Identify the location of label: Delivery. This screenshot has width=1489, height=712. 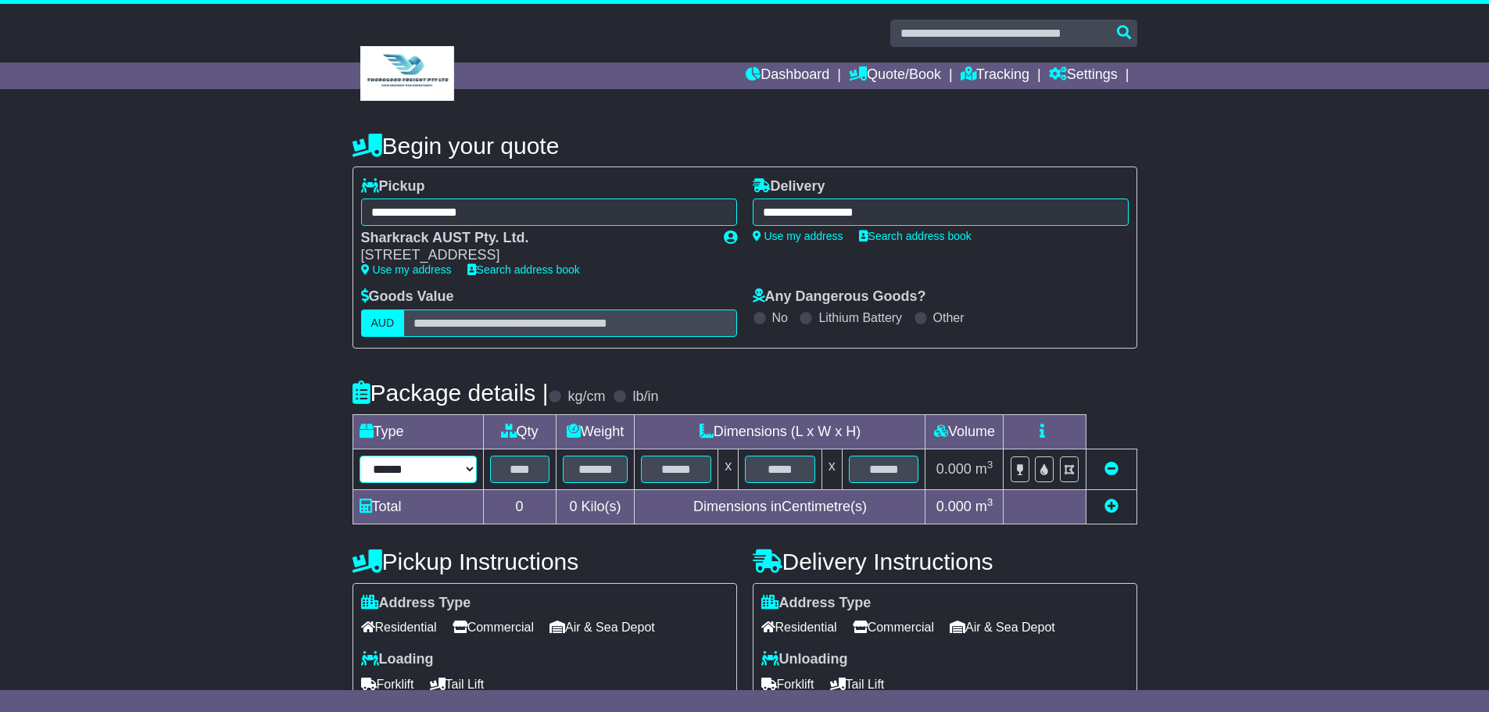
(789, 187).